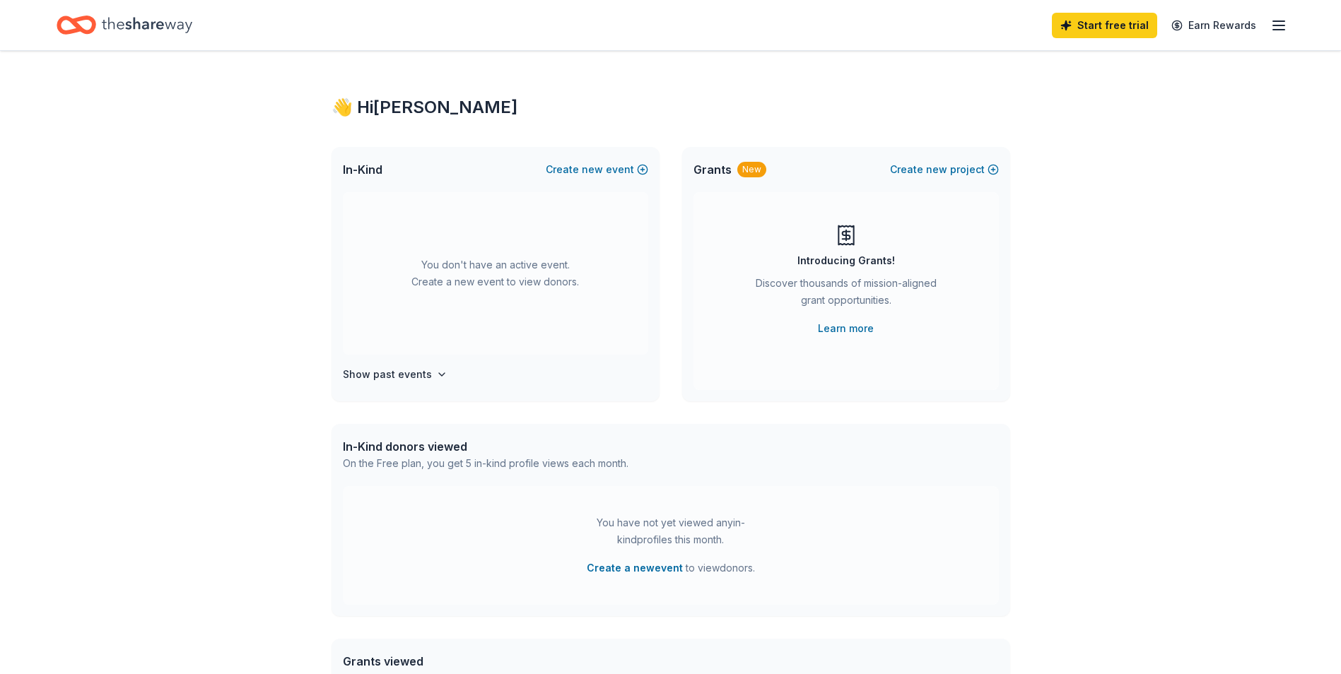  Describe the element at coordinates (486, 447) in the screenshot. I see `div: In-Kind donors viewed` at that location.